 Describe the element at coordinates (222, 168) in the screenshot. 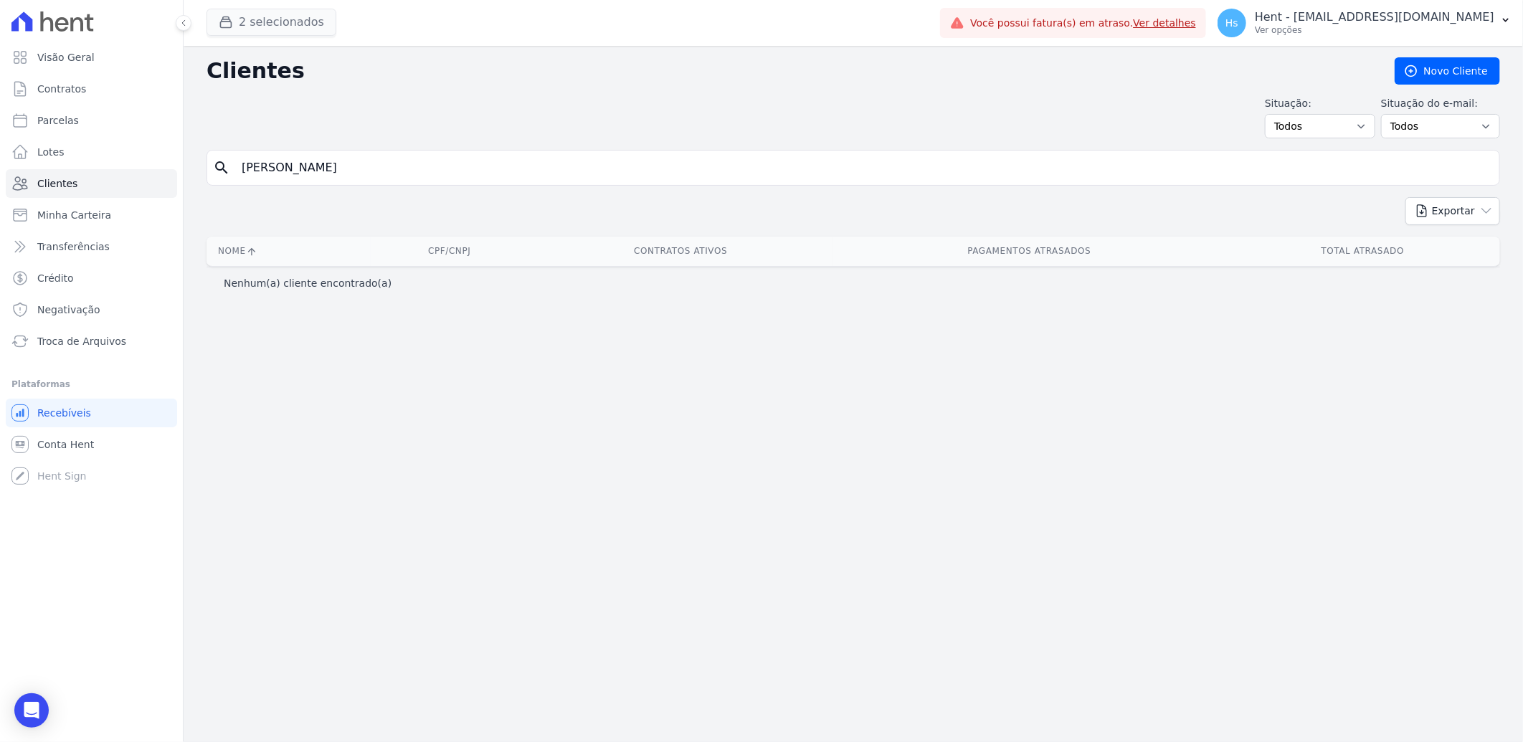

I see `i: search` at that location.